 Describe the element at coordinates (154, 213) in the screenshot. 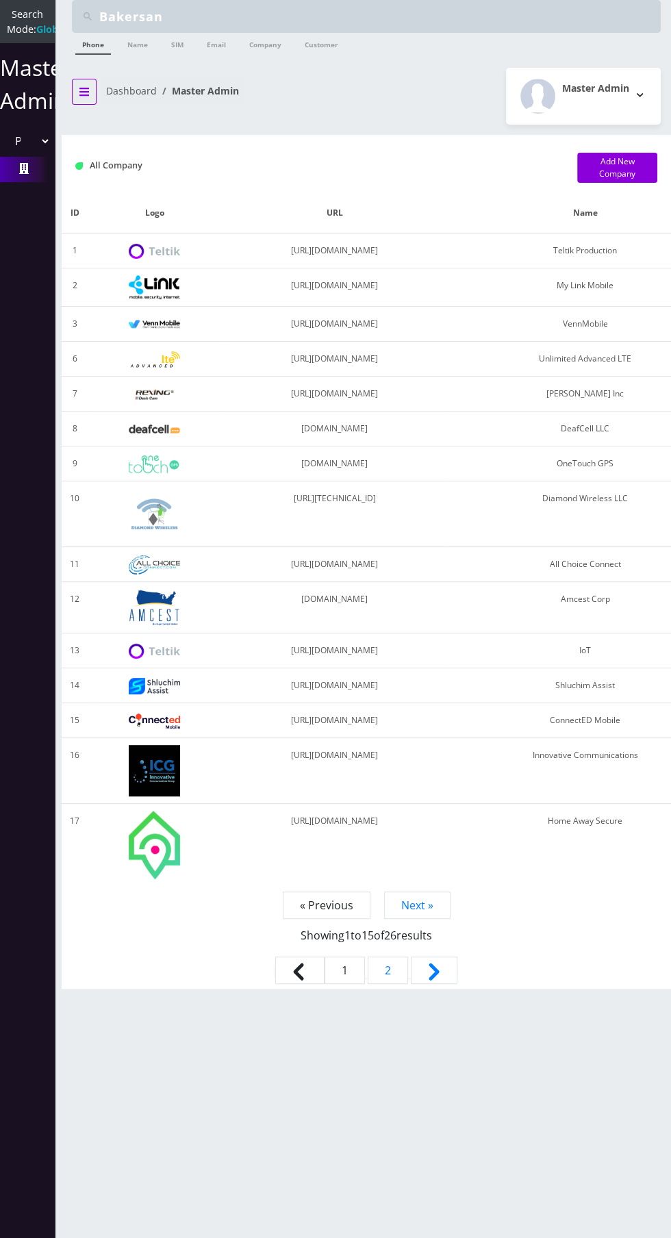

I see `th: Logo` at that location.